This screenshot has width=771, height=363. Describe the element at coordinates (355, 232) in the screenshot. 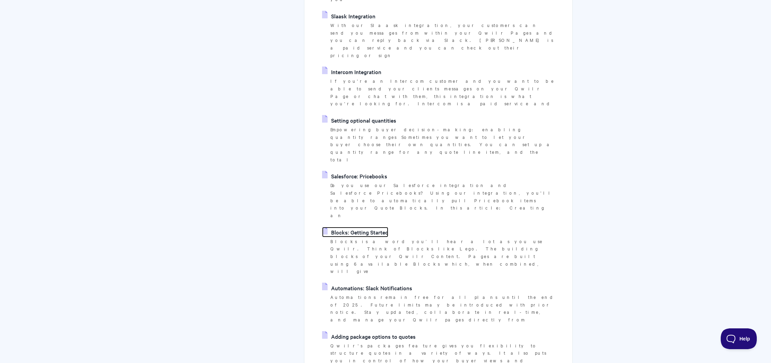

I see `a: Blocks: Getting Started` at that location.